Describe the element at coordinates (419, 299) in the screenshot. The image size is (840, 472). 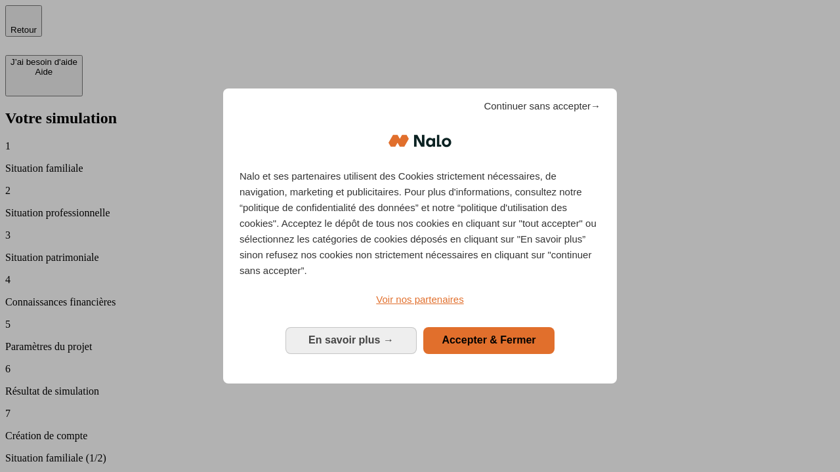
I see `span: Voir nos partenaires` at that location.